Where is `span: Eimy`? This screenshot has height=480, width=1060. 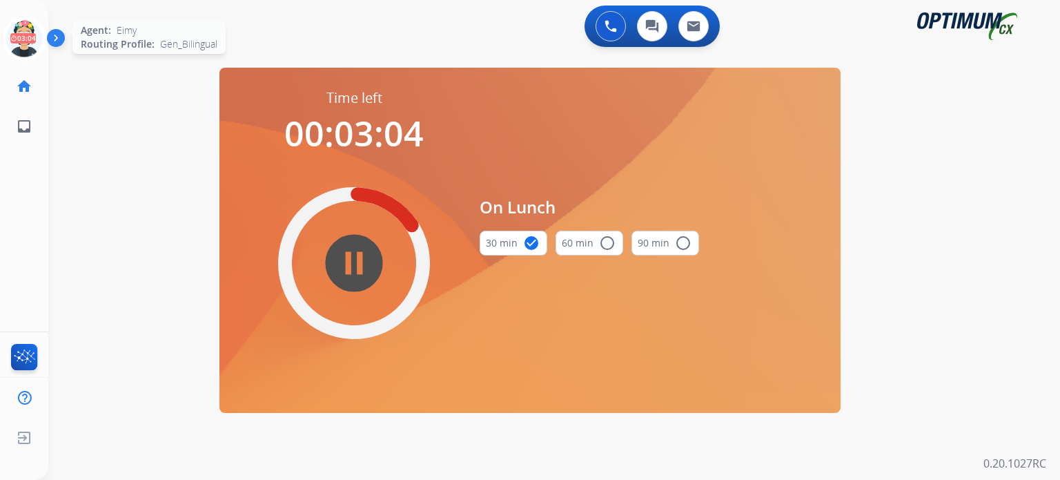
span: Eimy is located at coordinates (126, 30).